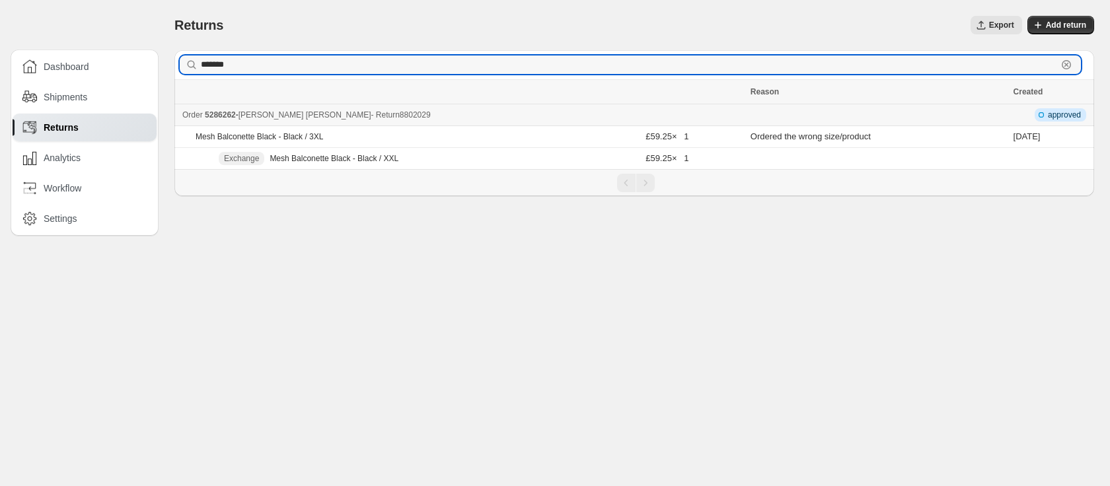 Image resolution: width=1110 pixels, height=486 pixels. I want to click on p: Mesh Balconette Black - Black / XXL, so click(334, 159).